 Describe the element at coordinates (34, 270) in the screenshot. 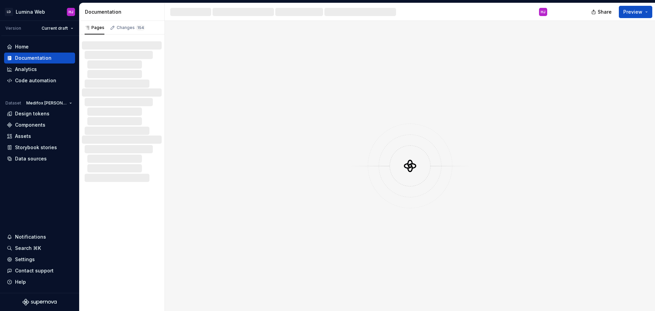

I see `div: Contact support` at that location.